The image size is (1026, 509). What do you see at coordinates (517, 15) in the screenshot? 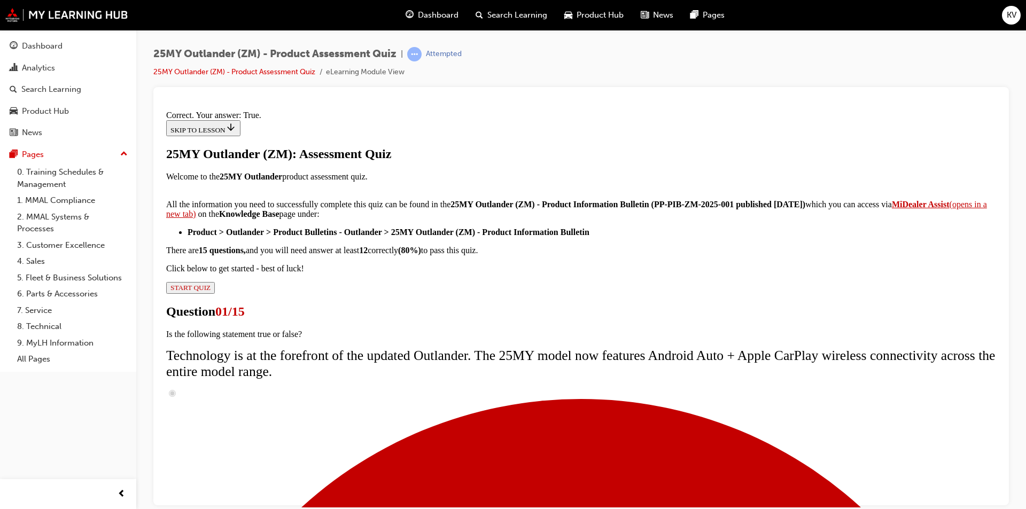
I see `span: Search Learning` at bounding box center [517, 15].